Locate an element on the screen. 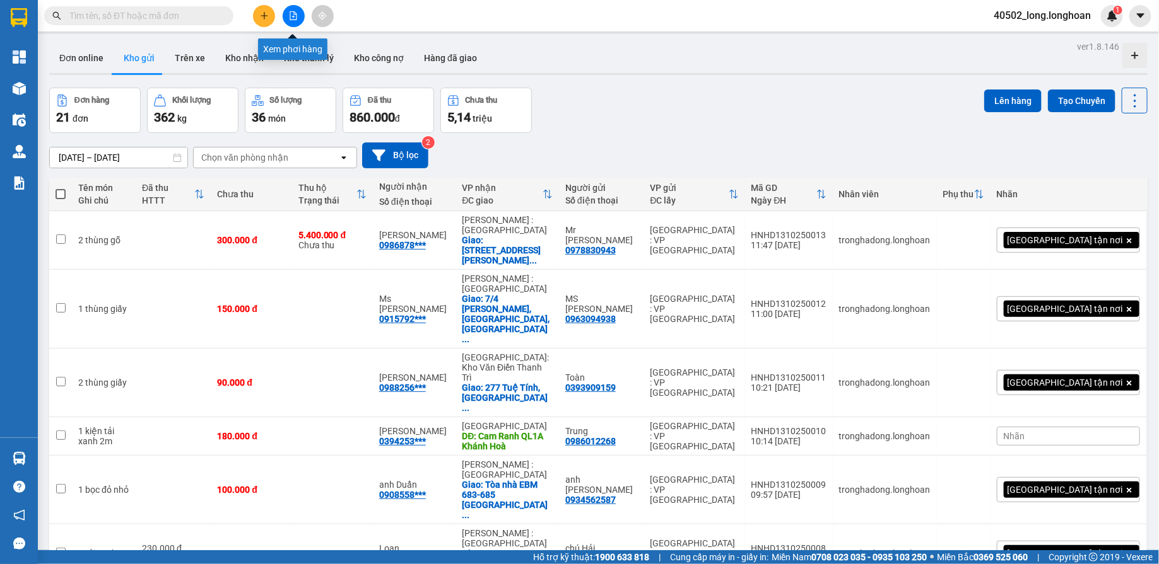 The width and height of the screenshot is (1159, 564). div: Chị Linh is located at coordinates (414, 378).